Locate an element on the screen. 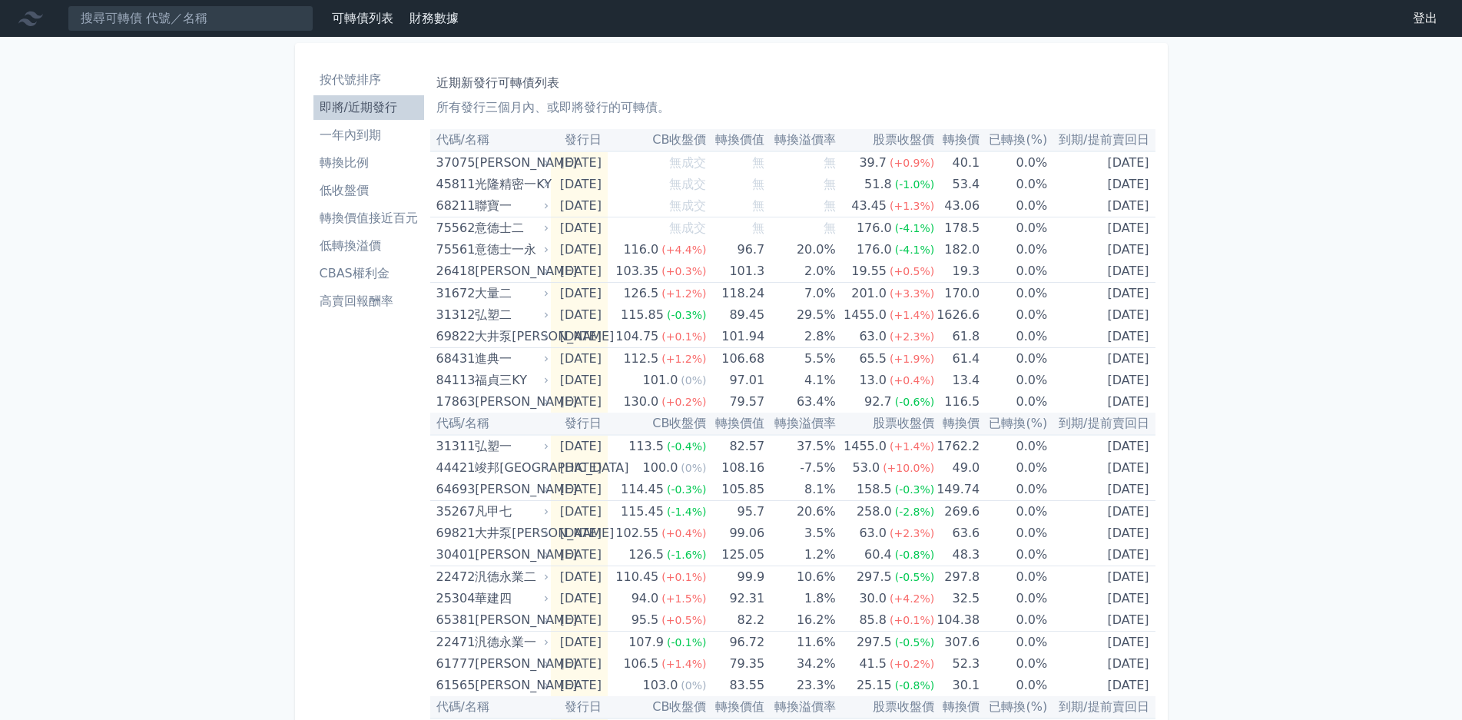 This screenshot has height=720, width=1462. div: 30401 is located at coordinates (454, 554).